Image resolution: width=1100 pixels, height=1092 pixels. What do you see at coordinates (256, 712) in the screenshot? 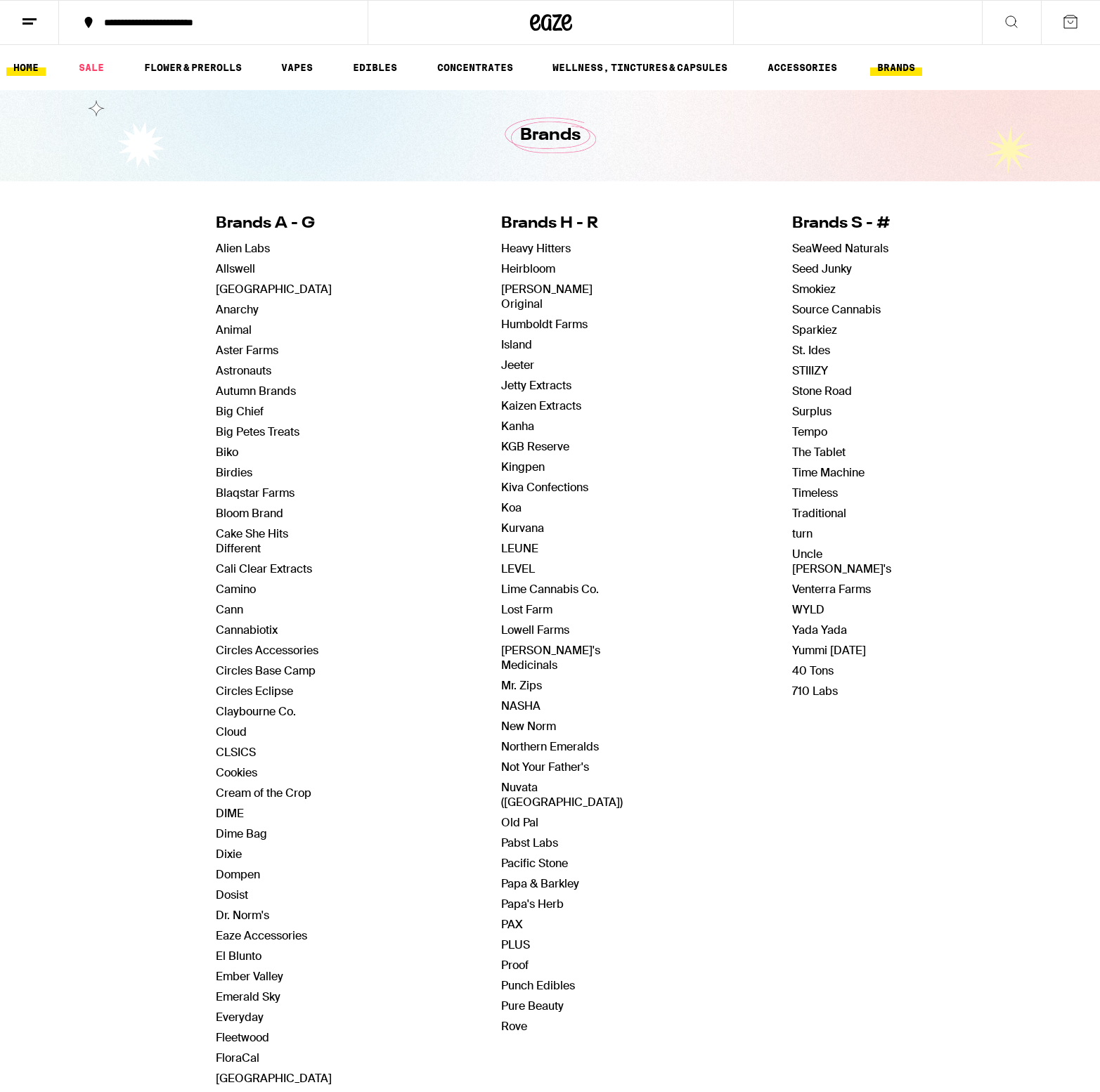
I see `a: Claybourne Co.` at bounding box center [256, 712].